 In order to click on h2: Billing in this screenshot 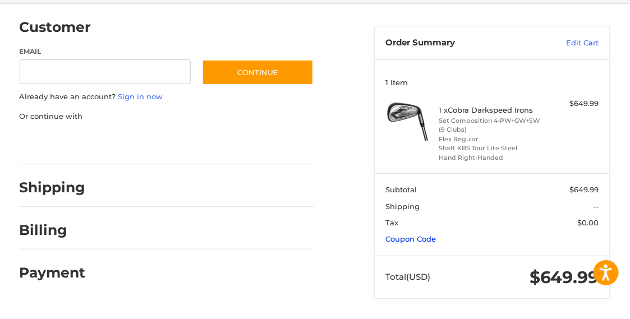, I will do `click(52, 230)`.